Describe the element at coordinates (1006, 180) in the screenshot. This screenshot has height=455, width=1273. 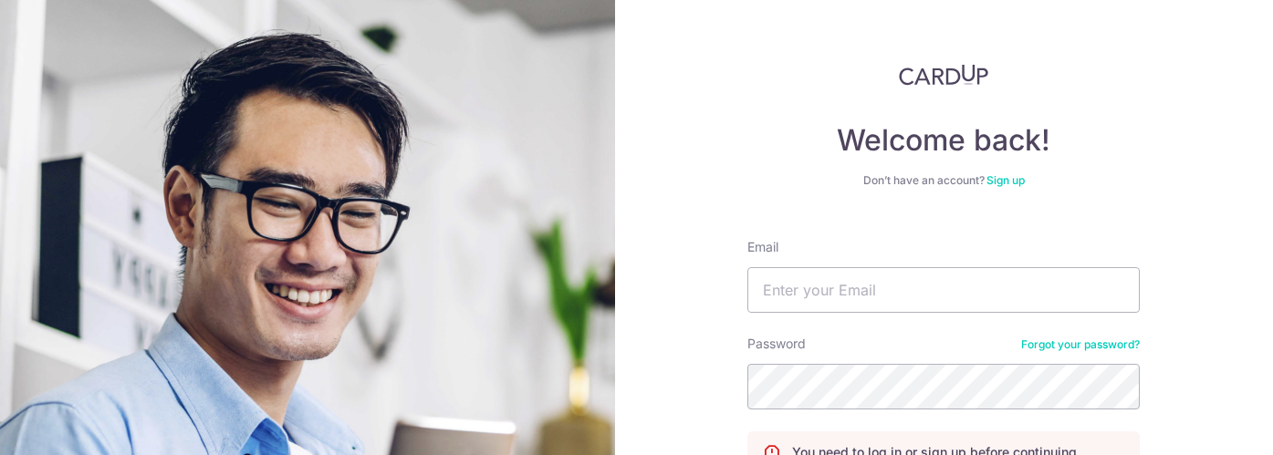
I see `a: Sign up` at that location.